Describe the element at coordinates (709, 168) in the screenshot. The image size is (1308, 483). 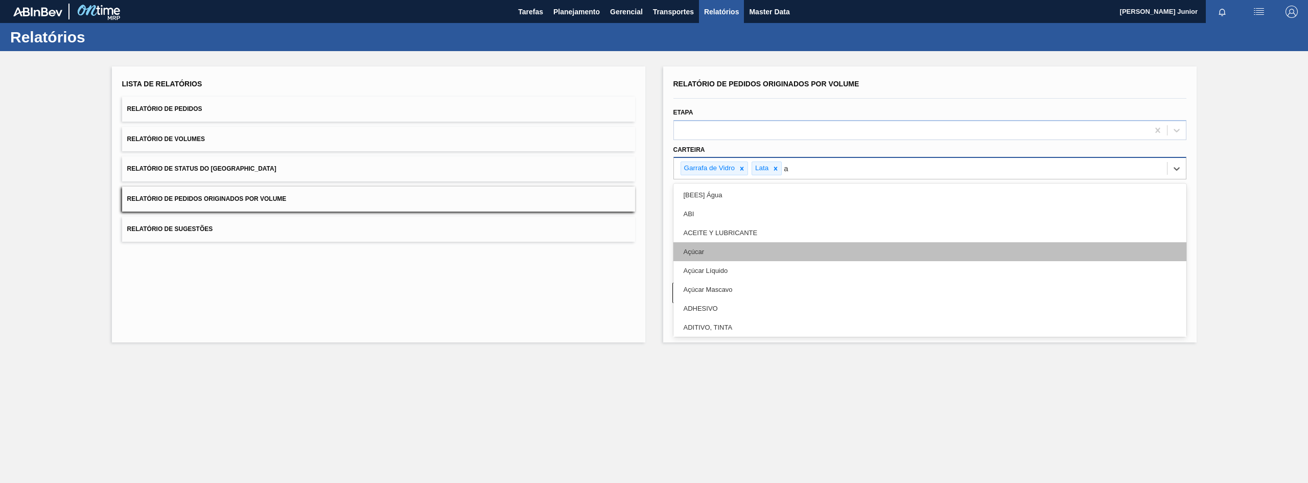
I see `div: Garrafa de Vidro` at that location.